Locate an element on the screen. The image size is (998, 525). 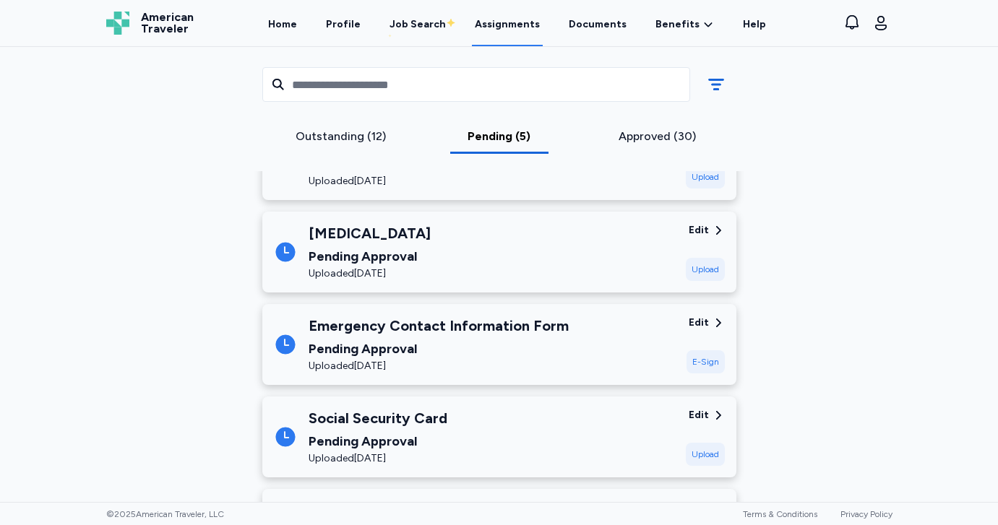
div: E-Sign is located at coordinates (705, 362).